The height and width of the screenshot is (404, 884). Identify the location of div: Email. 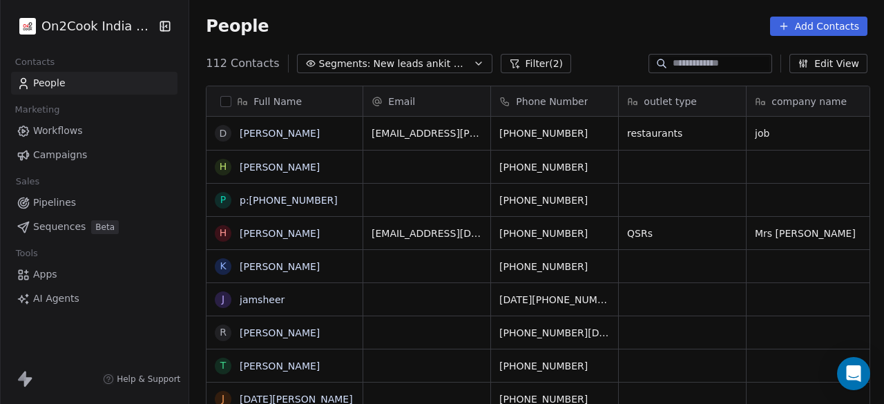
(427, 101).